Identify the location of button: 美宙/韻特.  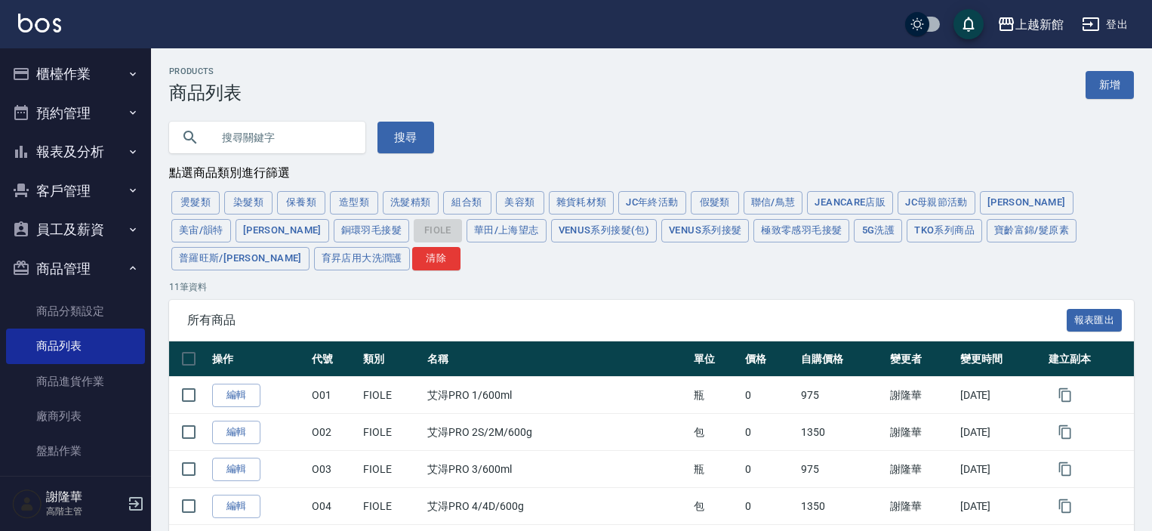
(201, 230).